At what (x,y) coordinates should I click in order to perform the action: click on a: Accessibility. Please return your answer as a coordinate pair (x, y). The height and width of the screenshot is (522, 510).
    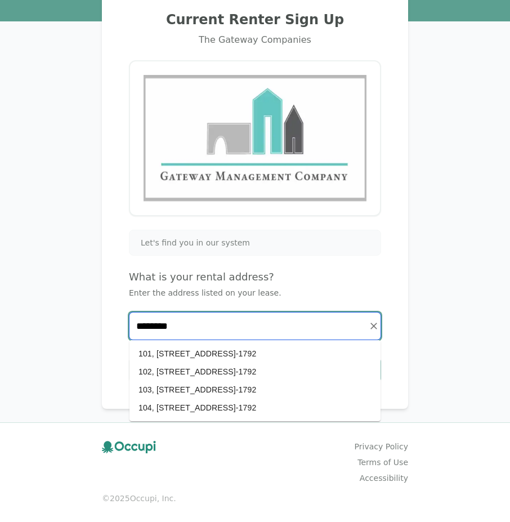
    Looking at the image, I should click on (384, 478).